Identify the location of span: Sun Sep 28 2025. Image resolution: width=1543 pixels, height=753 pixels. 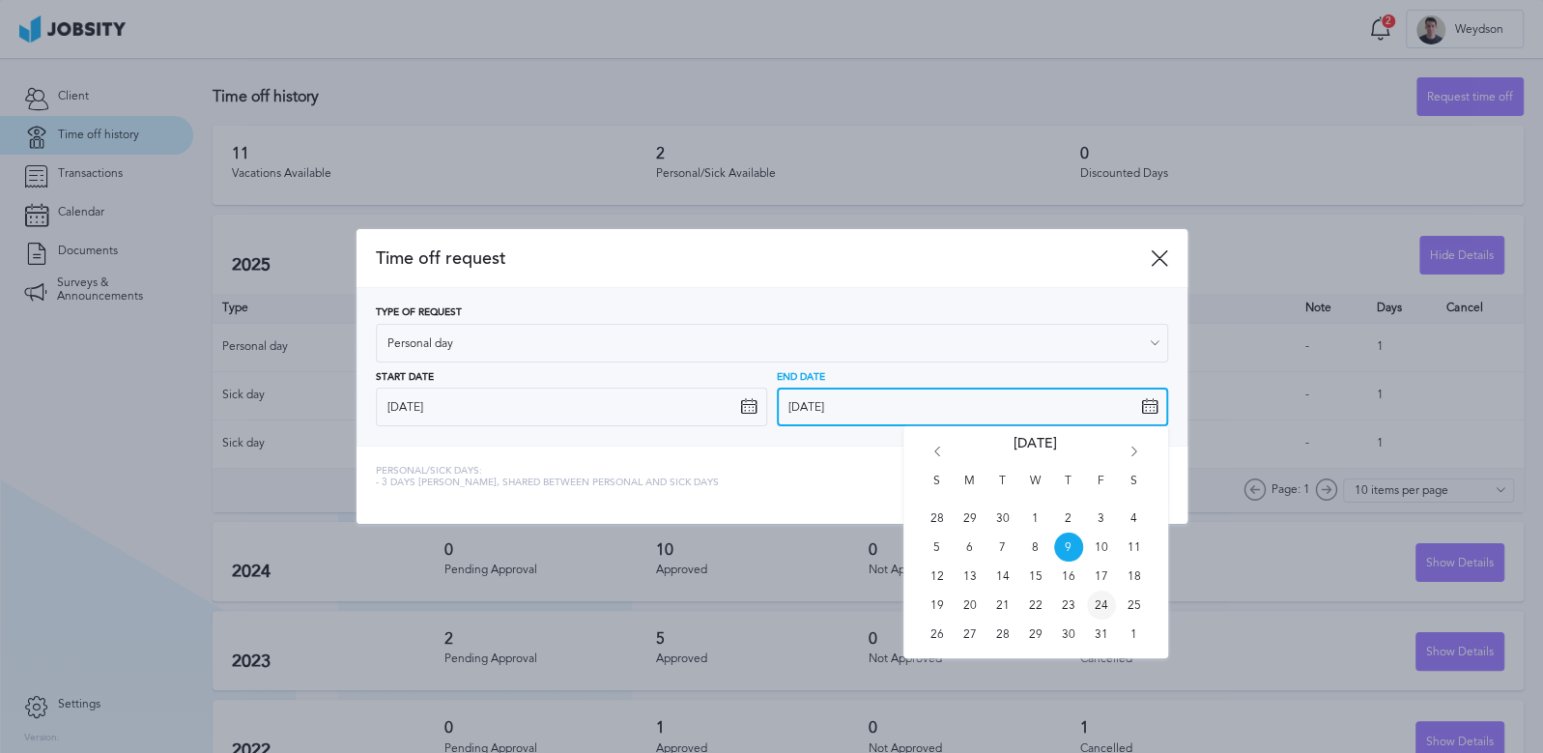
(937, 518).